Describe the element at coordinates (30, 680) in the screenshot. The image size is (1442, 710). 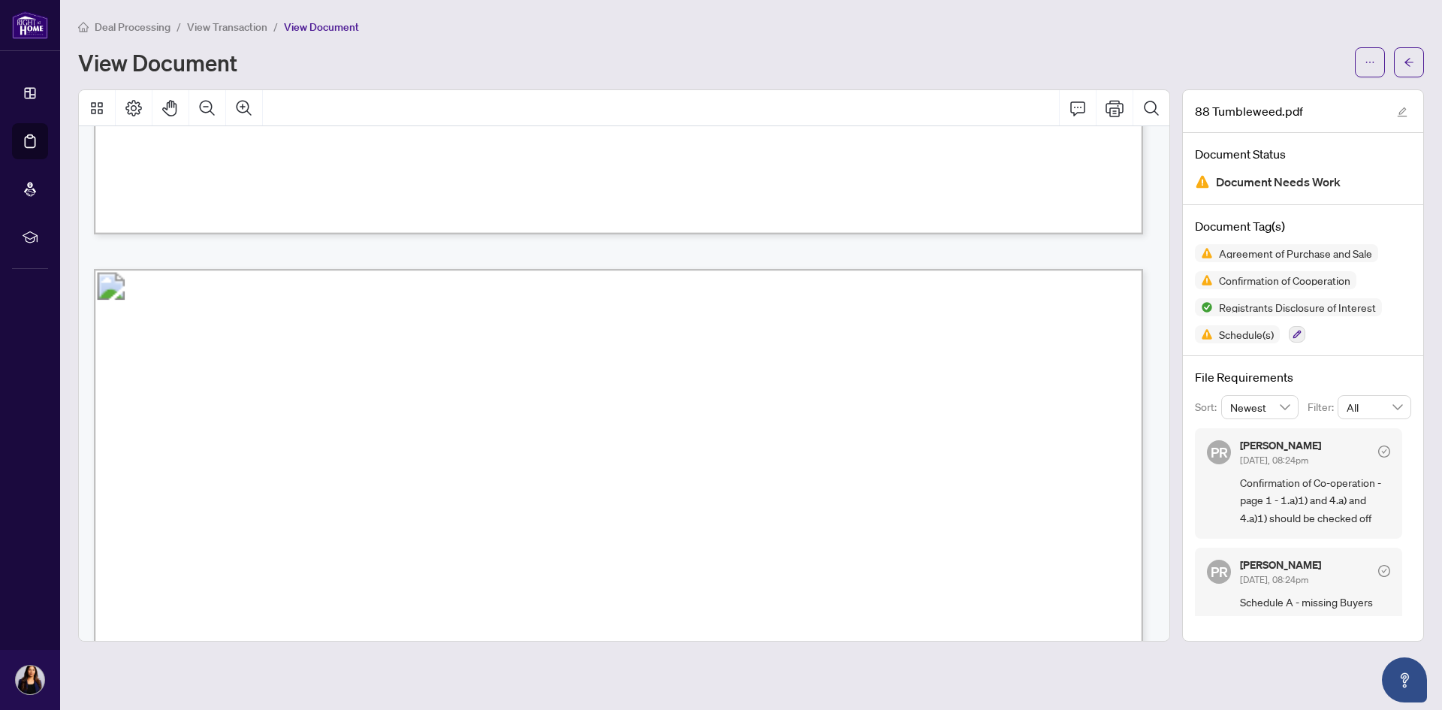
I see `img: Profile Icon` at that location.